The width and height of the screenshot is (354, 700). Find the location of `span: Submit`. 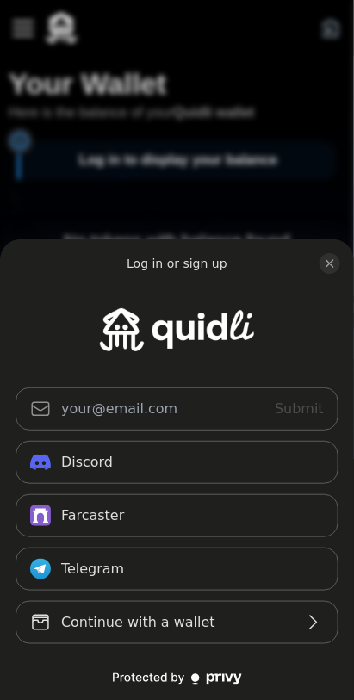

span: Submit is located at coordinates (299, 408).